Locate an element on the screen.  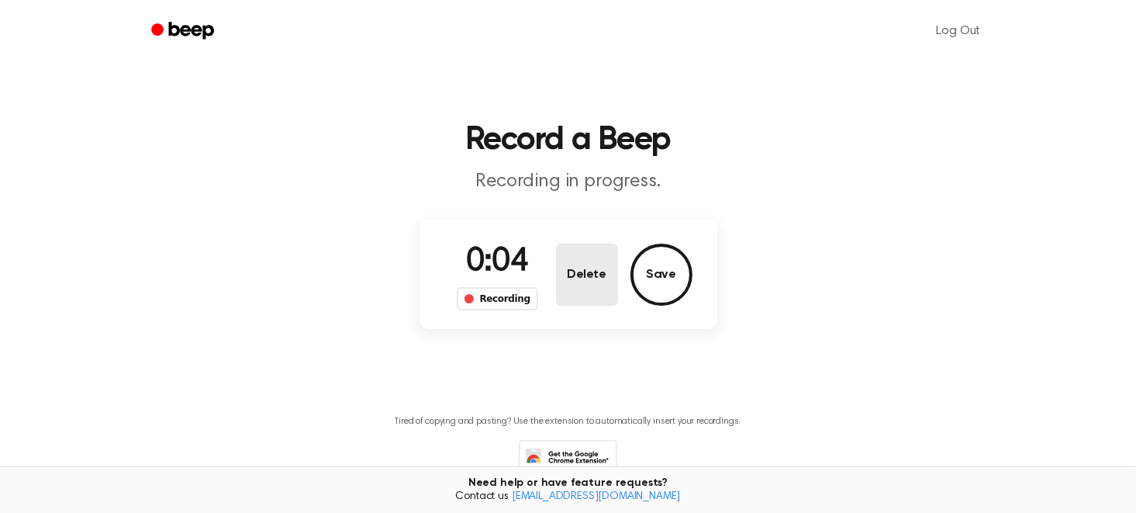
p: Recording in progress. is located at coordinates (569, 182).